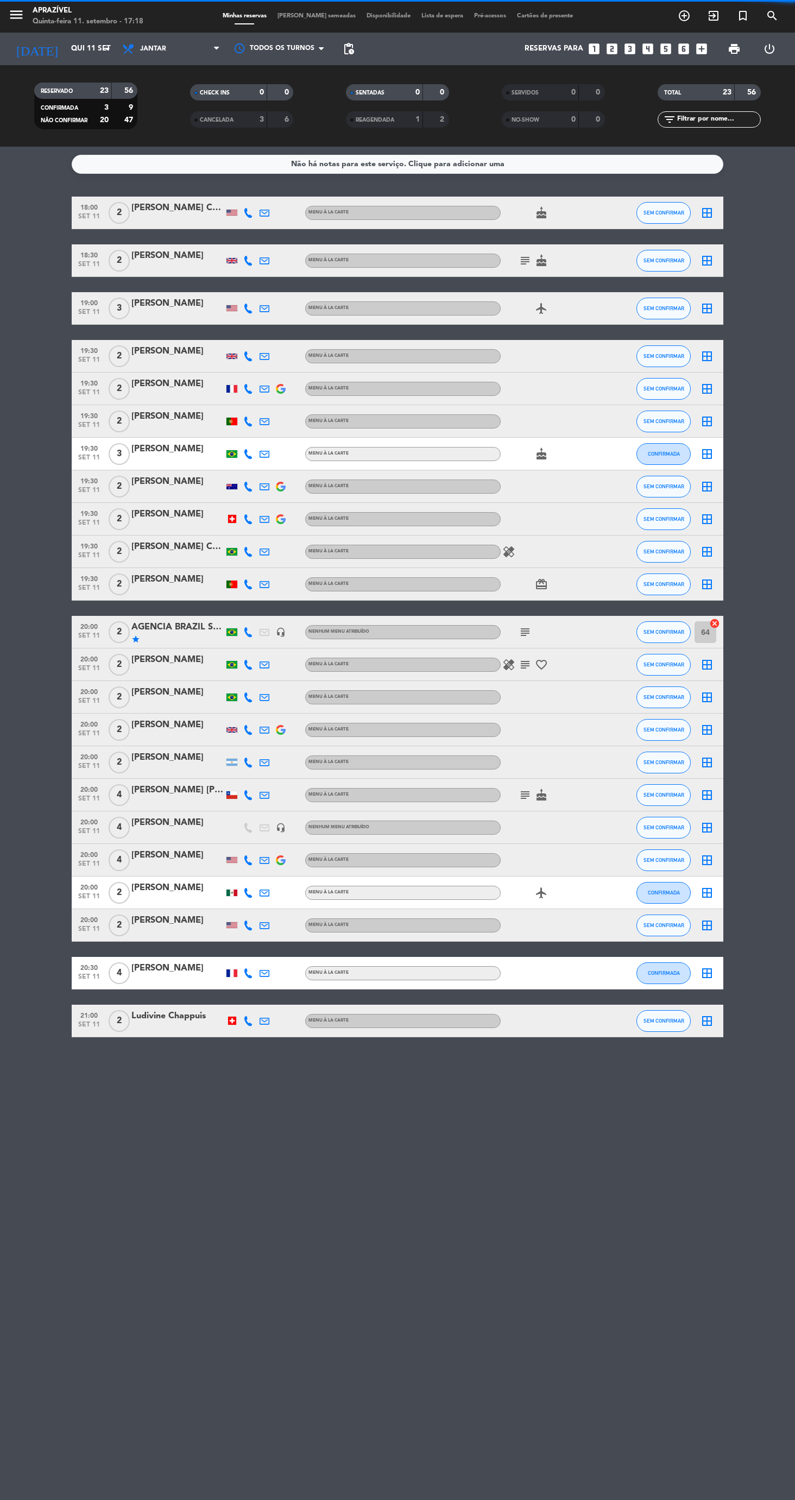 The height and width of the screenshot is (1500, 795). Describe the element at coordinates (666, 49) in the screenshot. I see `i: looks_5` at that location.